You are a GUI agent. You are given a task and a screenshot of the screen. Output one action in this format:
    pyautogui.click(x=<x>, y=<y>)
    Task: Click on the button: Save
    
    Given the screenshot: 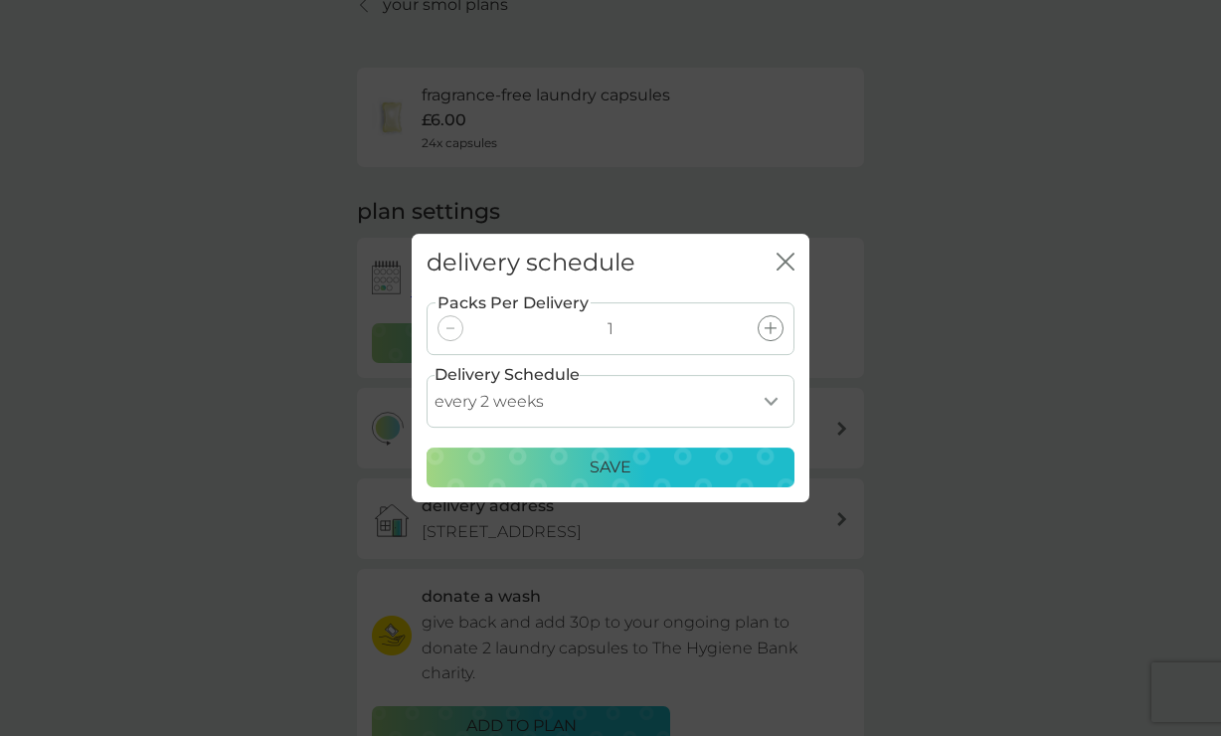 What is the action you would take?
    pyautogui.click(x=610, y=467)
    